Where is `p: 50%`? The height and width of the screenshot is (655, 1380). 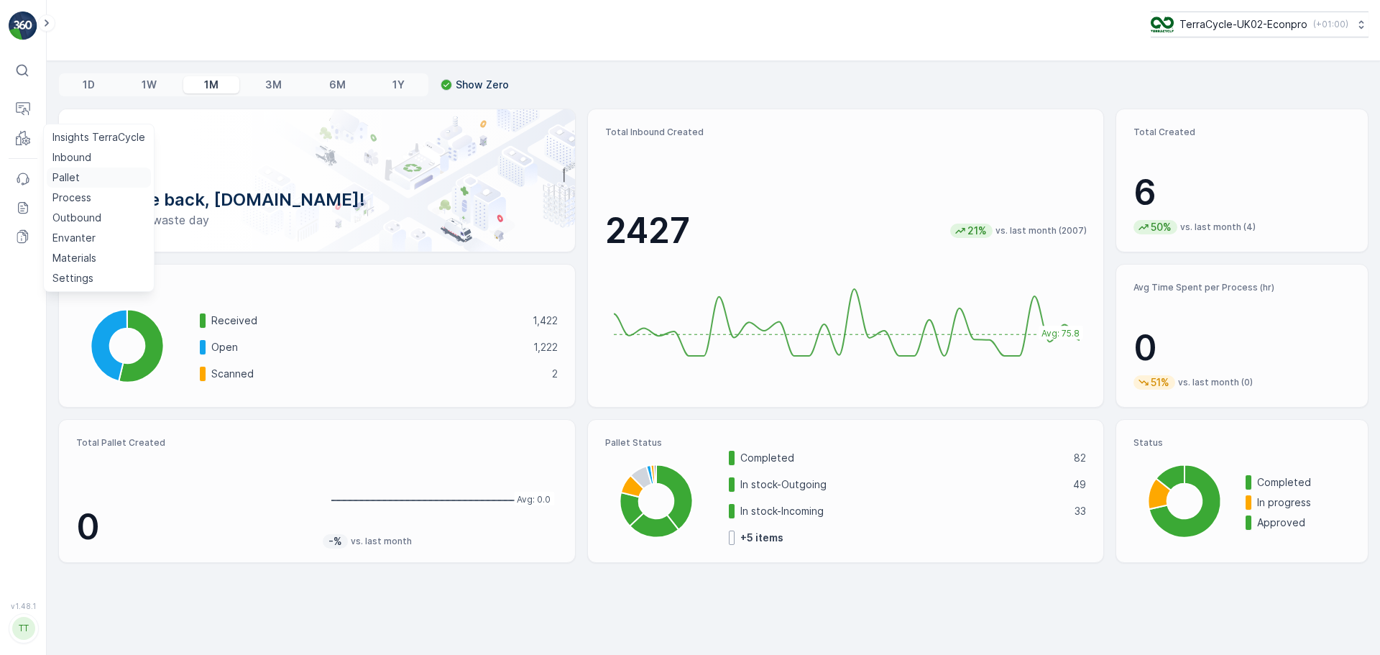 p: 50% is located at coordinates (1161, 227).